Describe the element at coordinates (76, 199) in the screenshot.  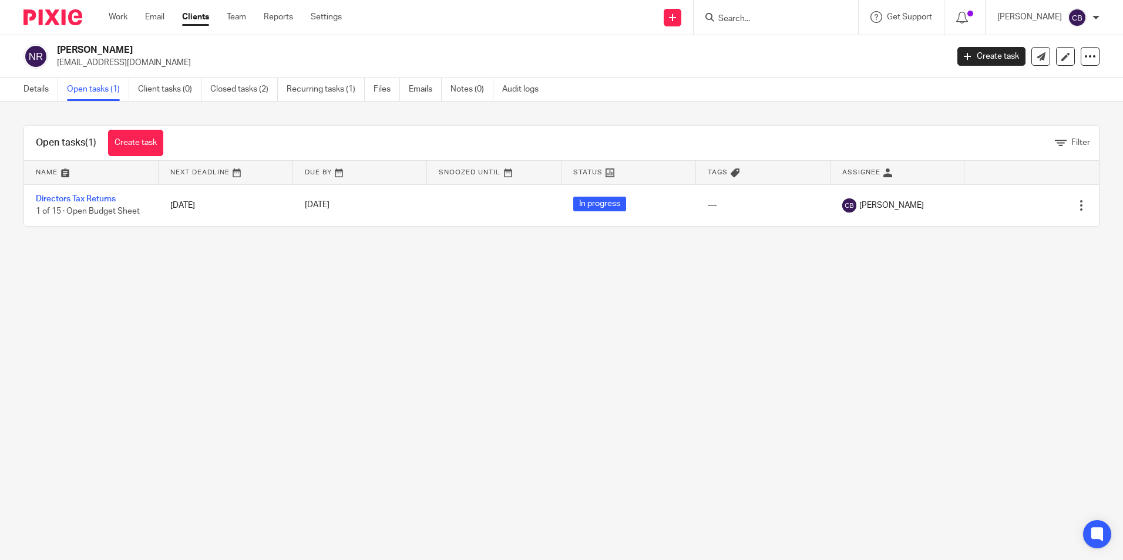
I see `a: Directors Tax Returns` at that location.